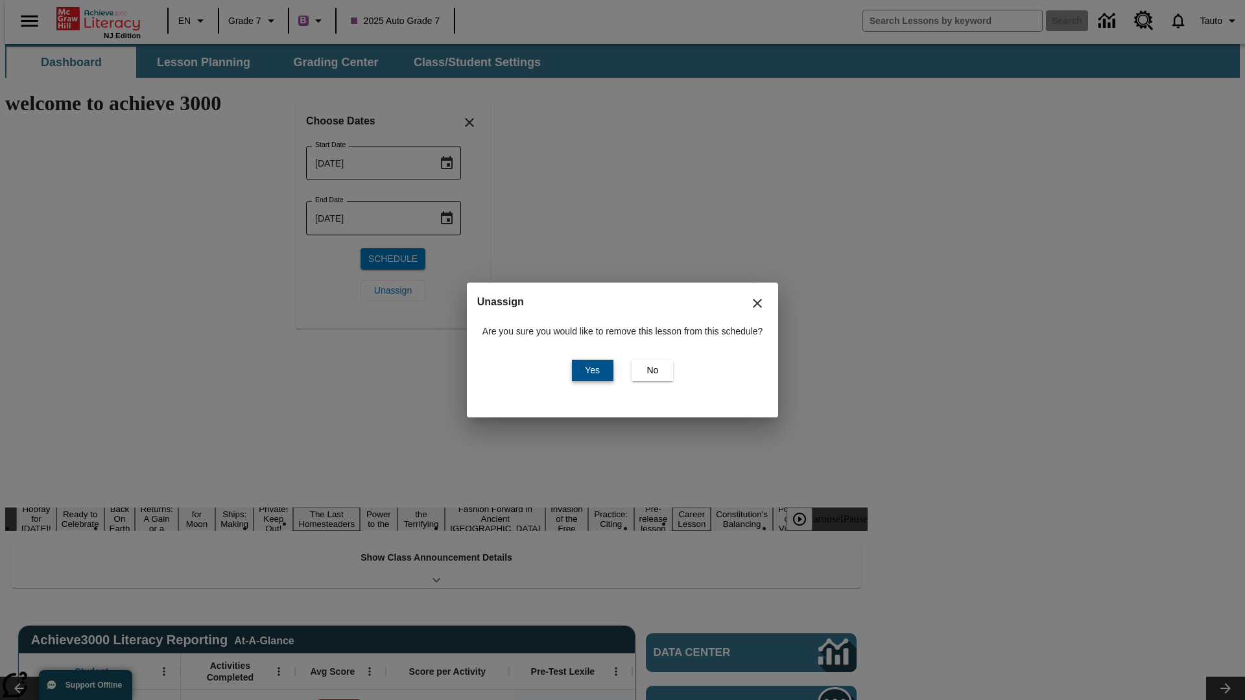 This screenshot has height=700, width=1245. Describe the element at coordinates (97, 16) in the screenshot. I see `body: Maximum 600 characters Press Escape to exit toolbar Press Alt + F10 to reach toolbar` at that location.